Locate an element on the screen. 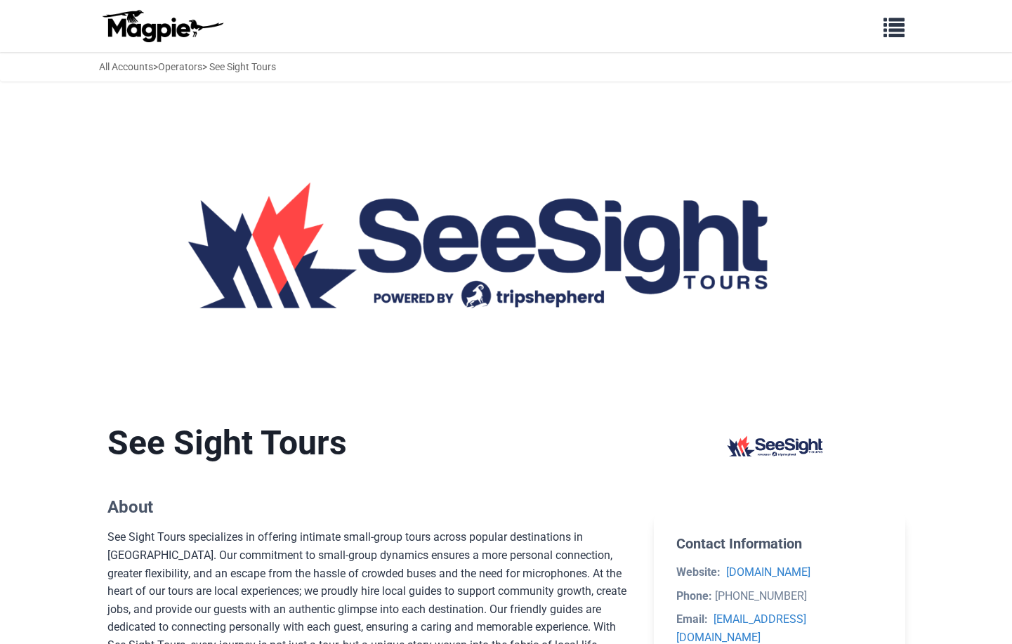  img: logo-ab69f6fb50320c5b225c76a69d11143b.png is located at coordinates (162, 26).